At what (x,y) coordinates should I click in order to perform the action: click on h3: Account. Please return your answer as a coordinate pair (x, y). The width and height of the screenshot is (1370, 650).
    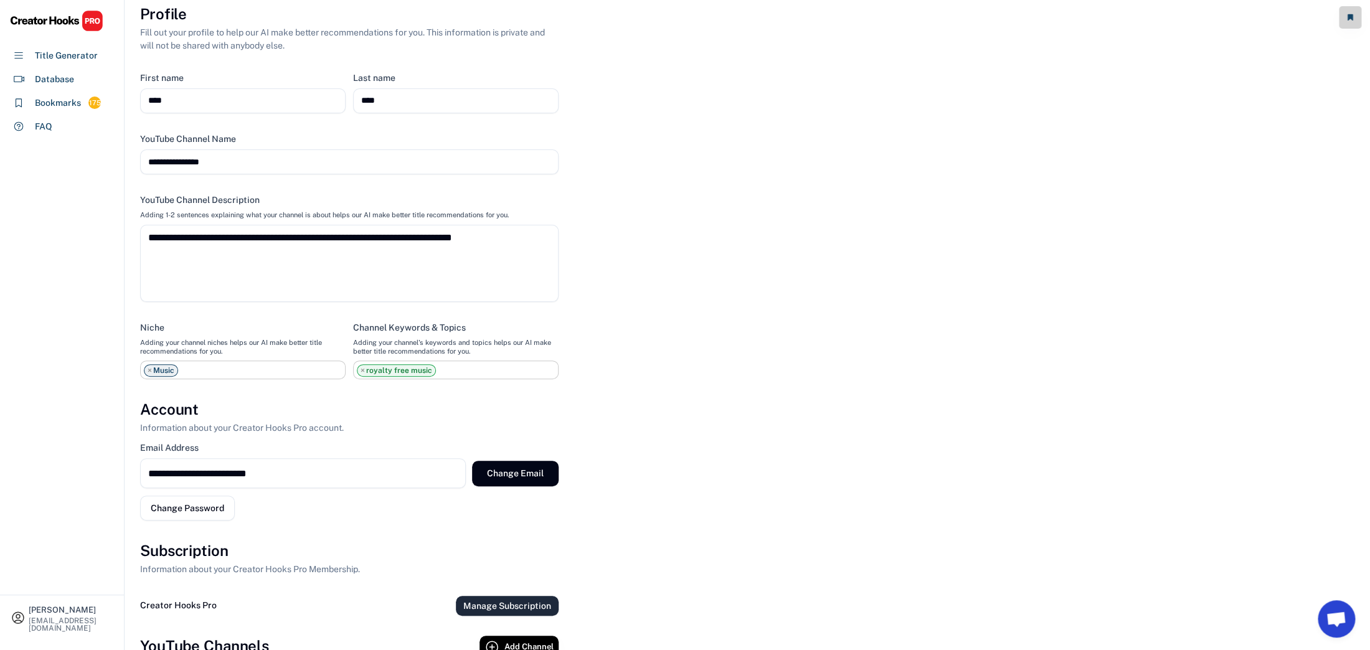
    Looking at the image, I should click on (169, 410).